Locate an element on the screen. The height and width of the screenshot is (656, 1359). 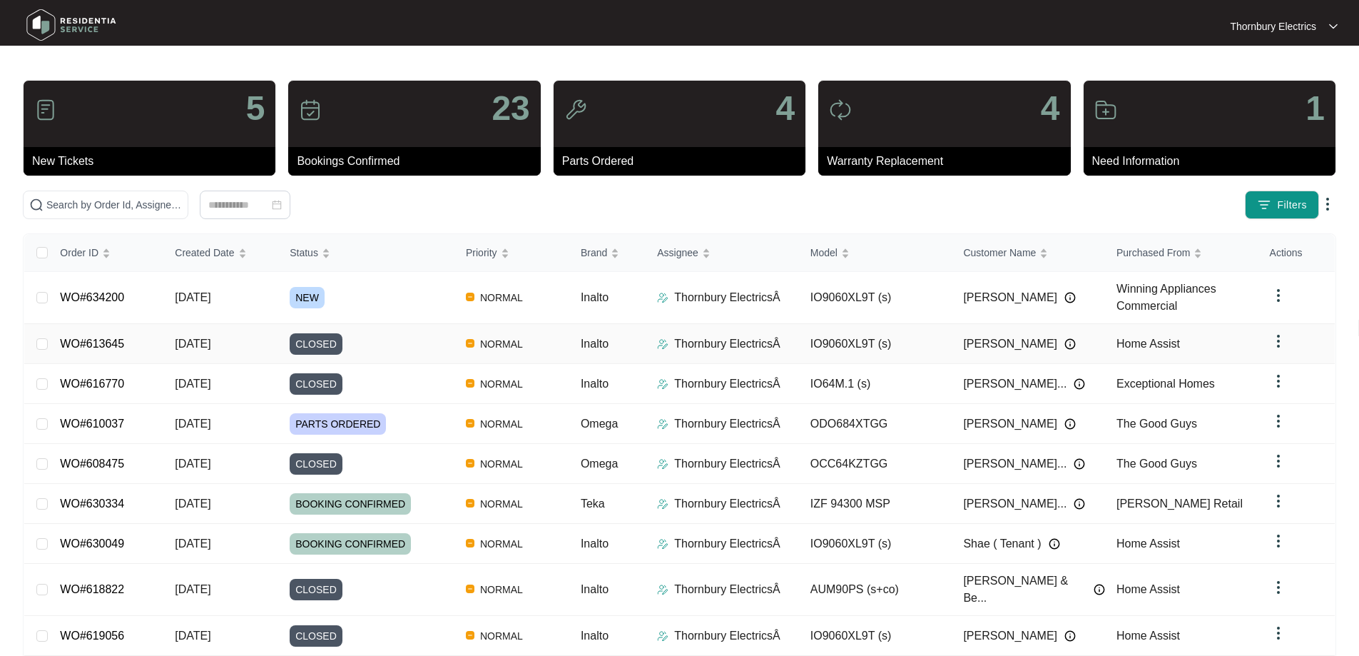
a: WO#613645 is located at coordinates (92, 343).